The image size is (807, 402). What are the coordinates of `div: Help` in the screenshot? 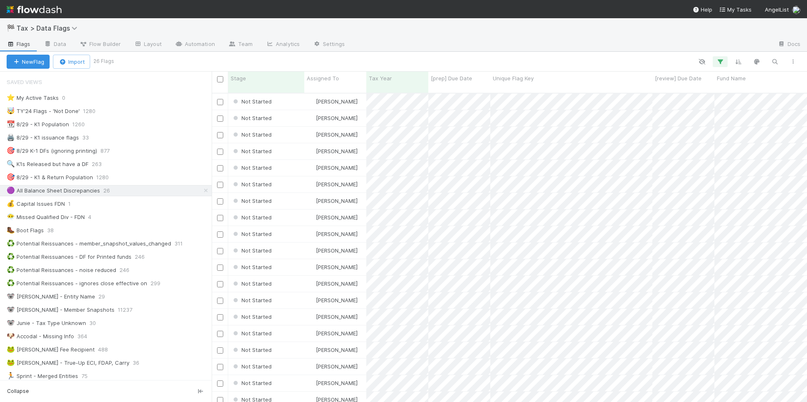 It's located at (703, 10).